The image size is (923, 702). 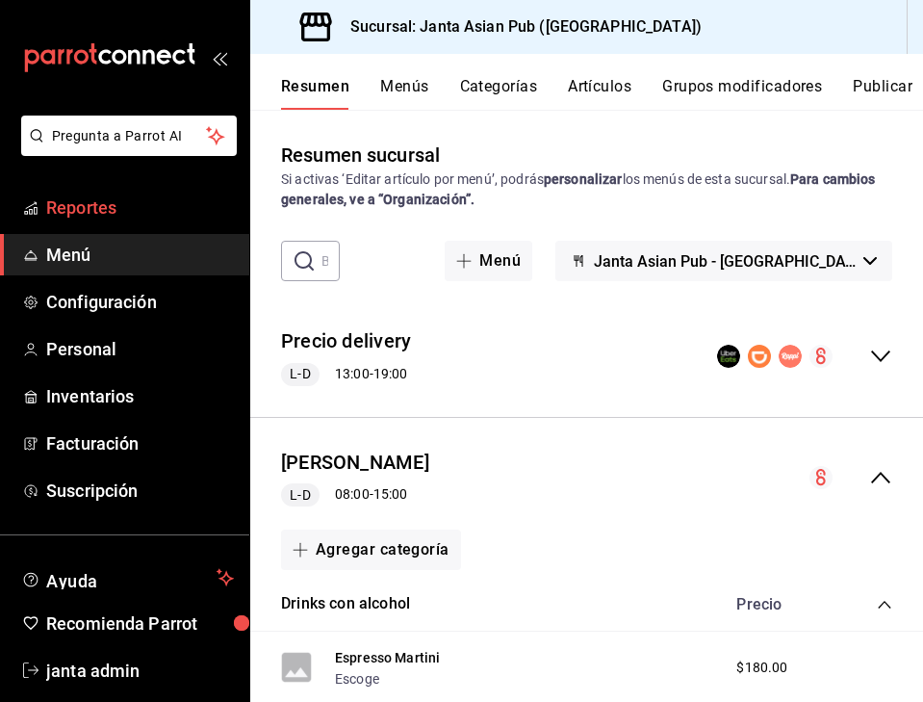 What do you see at coordinates (883, 93) in the screenshot?
I see `button: Publicar` at bounding box center [883, 93].